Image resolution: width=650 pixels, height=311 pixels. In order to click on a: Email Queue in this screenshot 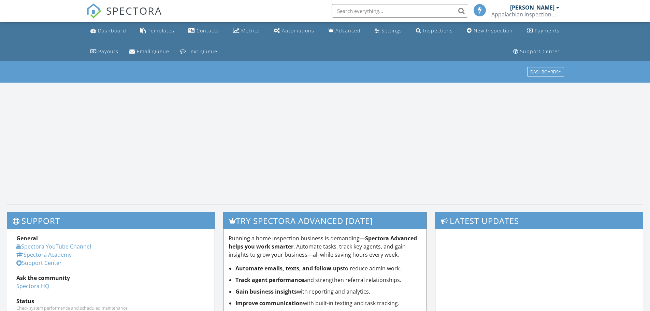, I will do `click(149, 52)`.